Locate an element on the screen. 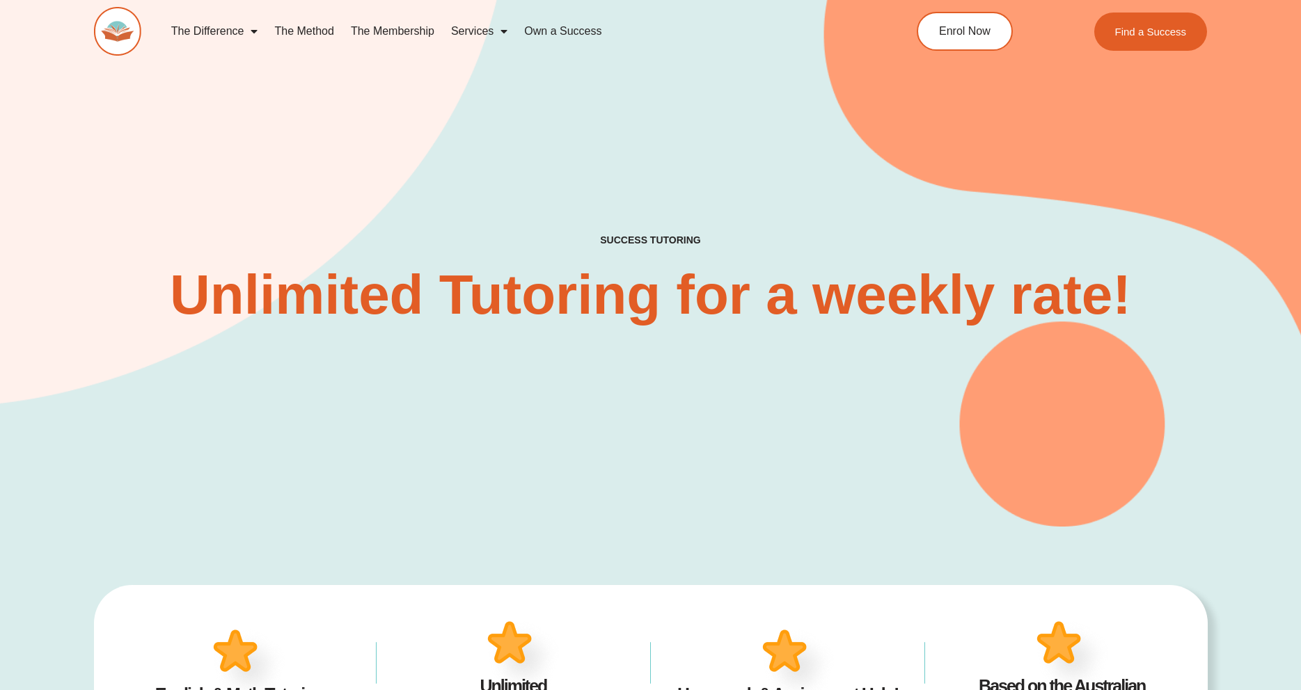  a: The Membership is located at coordinates (393, 31).